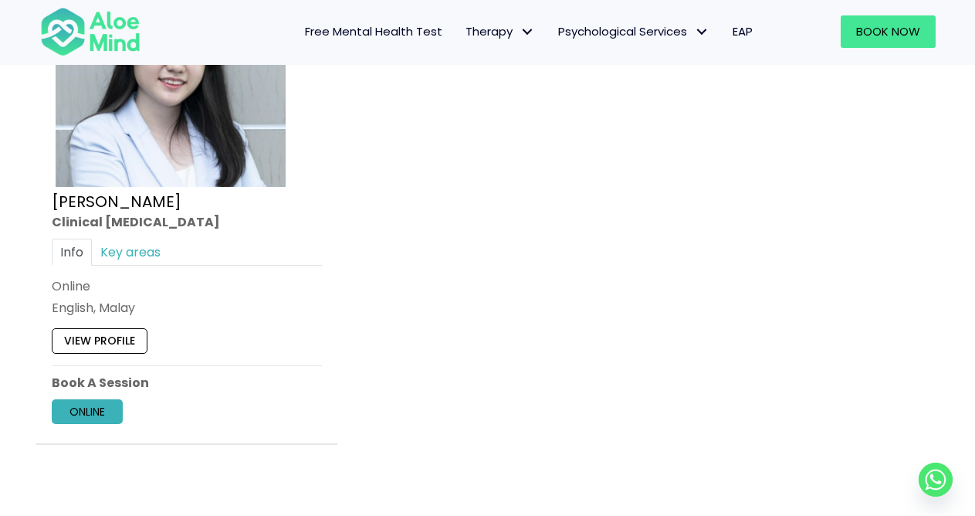 Image resolution: width=975 pixels, height=516 pixels. What do you see at coordinates (130, 252) in the screenshot?
I see `a: Key areas` at bounding box center [130, 252].